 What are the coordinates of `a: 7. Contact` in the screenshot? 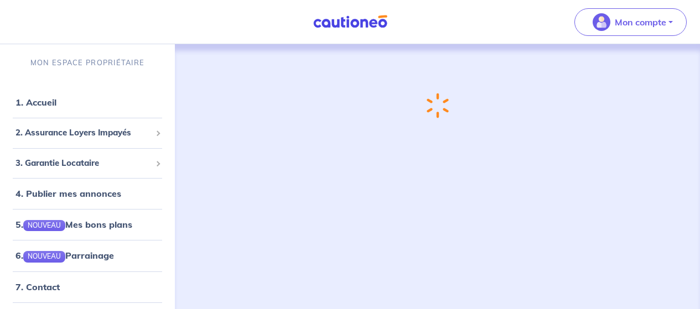 It's located at (38, 287).